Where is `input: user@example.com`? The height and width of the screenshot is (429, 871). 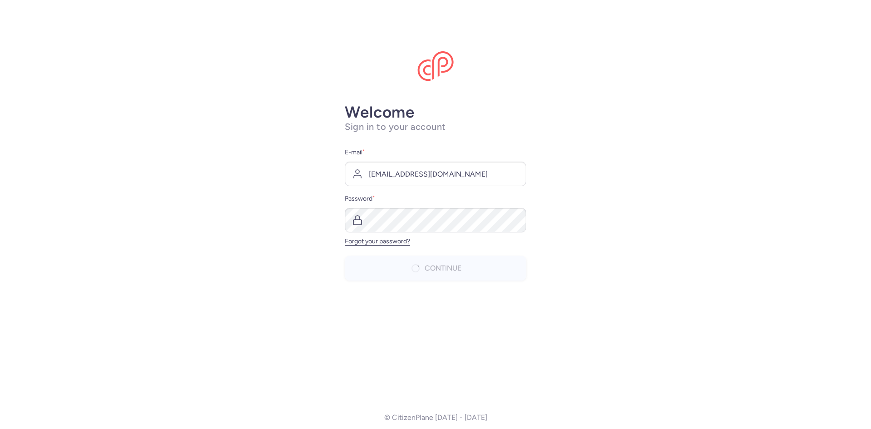 input: user@example.com is located at coordinates (436, 174).